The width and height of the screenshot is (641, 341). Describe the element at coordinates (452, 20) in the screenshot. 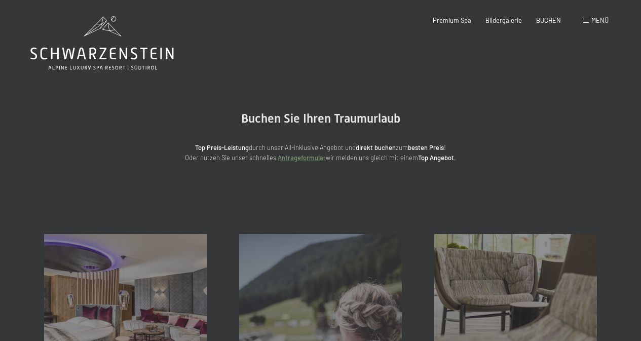

I see `a: Premium Spa` at that location.